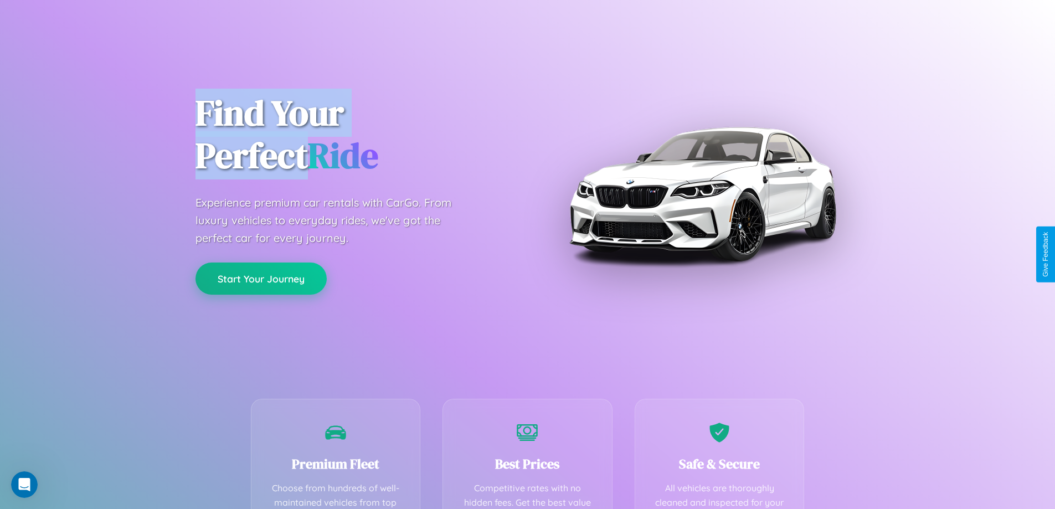 Image resolution: width=1055 pixels, height=509 pixels. I want to click on h1: Find Your Perfect, so click(353, 135).